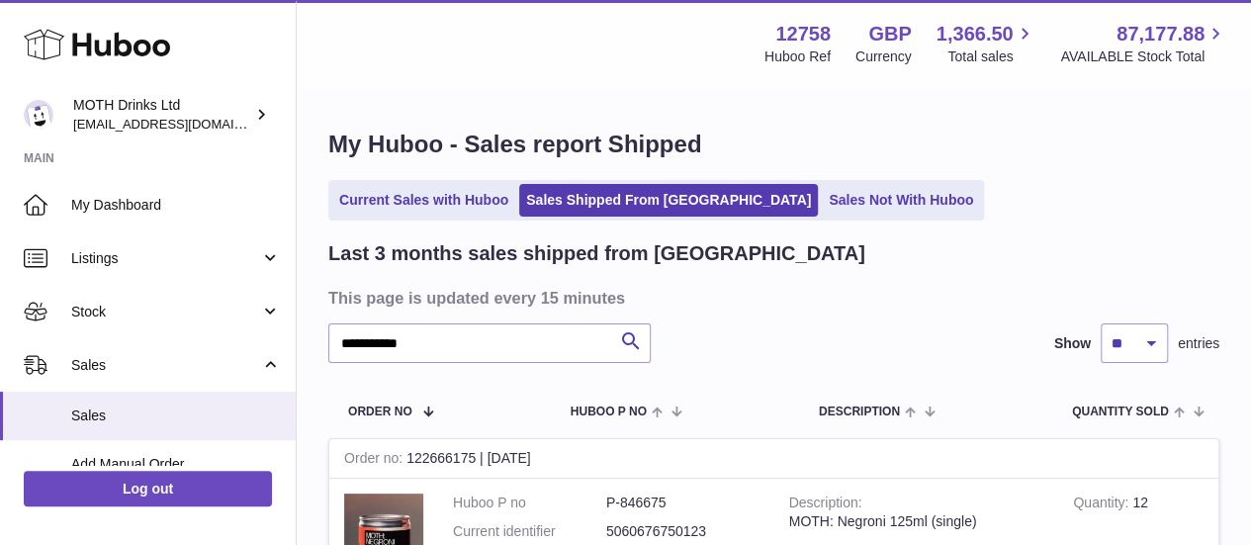  I want to click on h3: This page is updated every 15 minutes, so click(772, 298).